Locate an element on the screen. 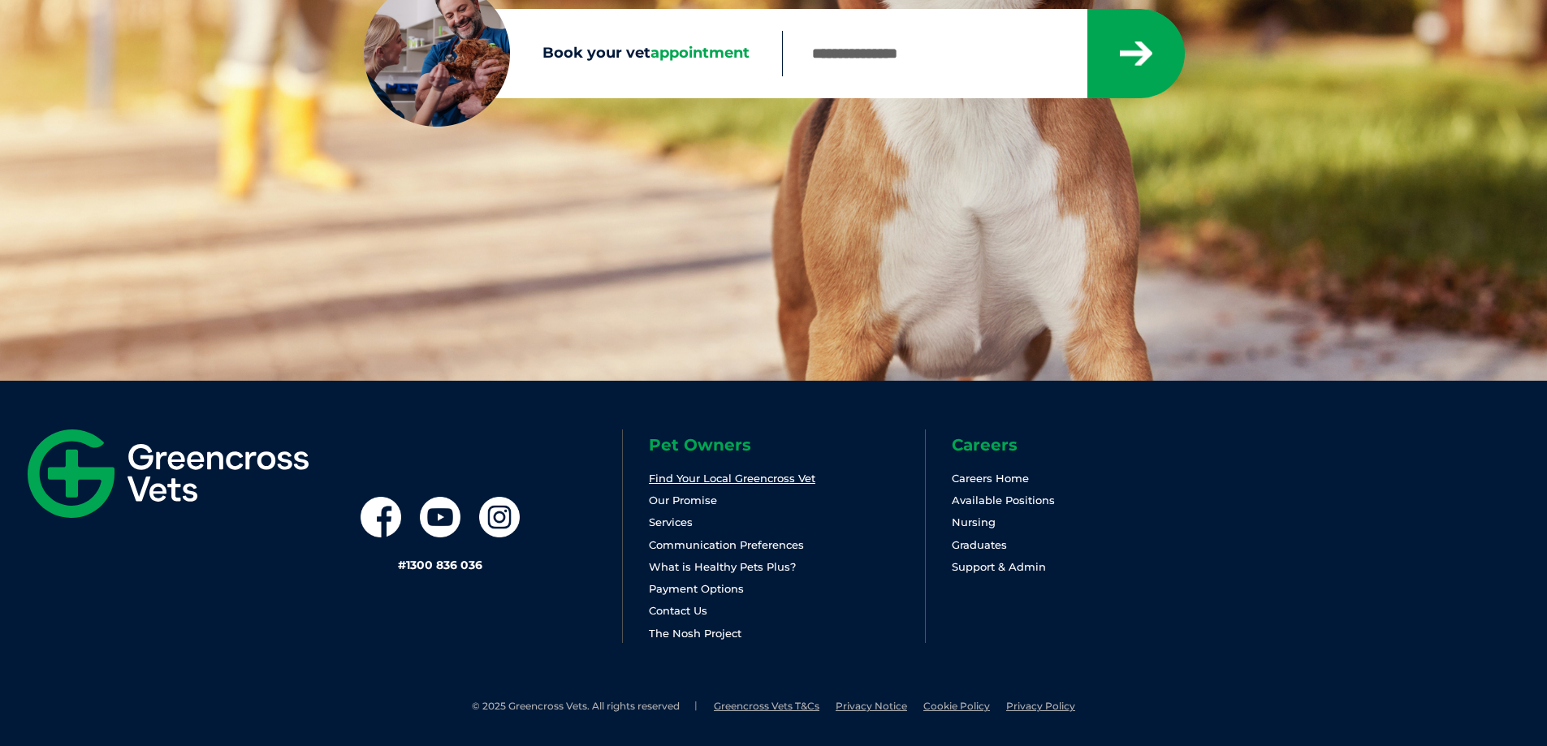 The height and width of the screenshot is (746, 1547). a: The Nosh Project is located at coordinates (695, 633).